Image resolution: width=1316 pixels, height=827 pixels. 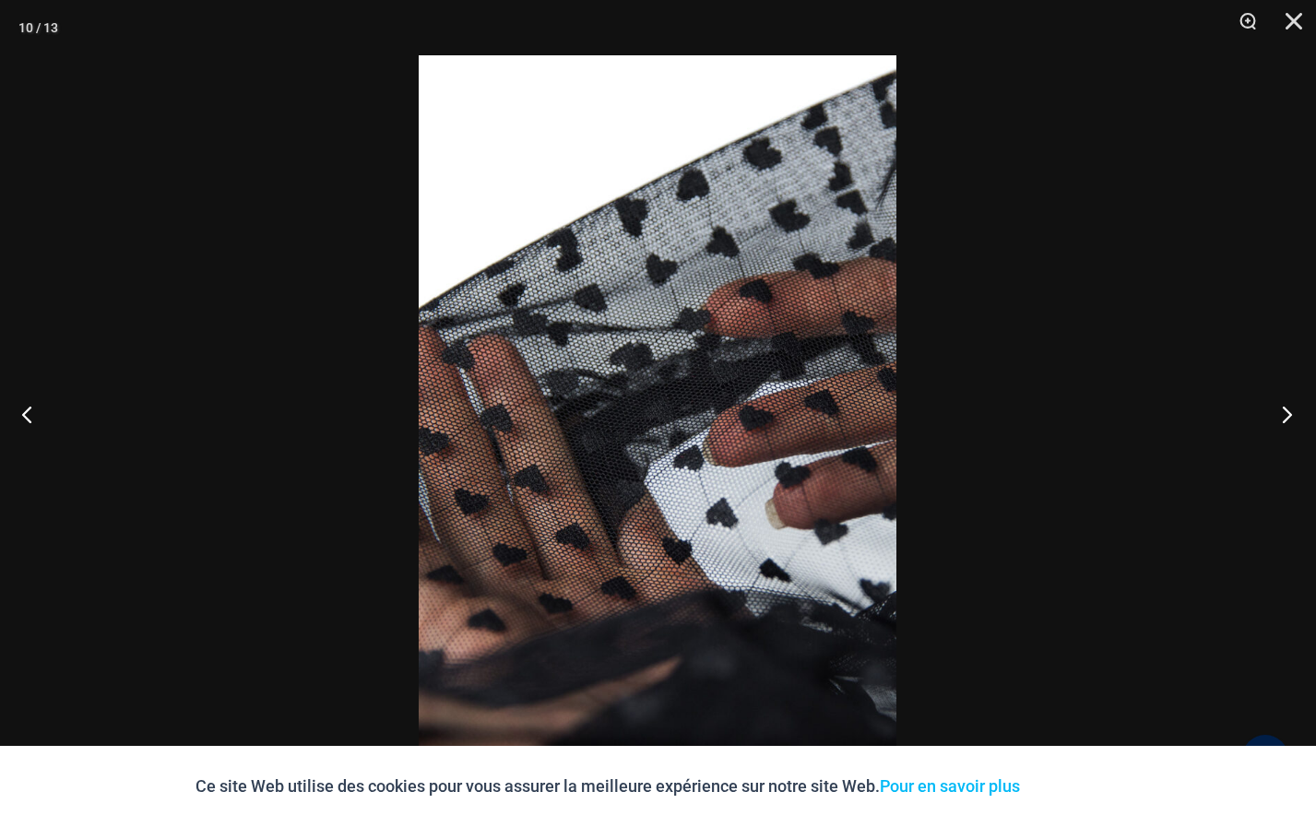 I want to click on div: 10 / 13, so click(x=38, y=28).